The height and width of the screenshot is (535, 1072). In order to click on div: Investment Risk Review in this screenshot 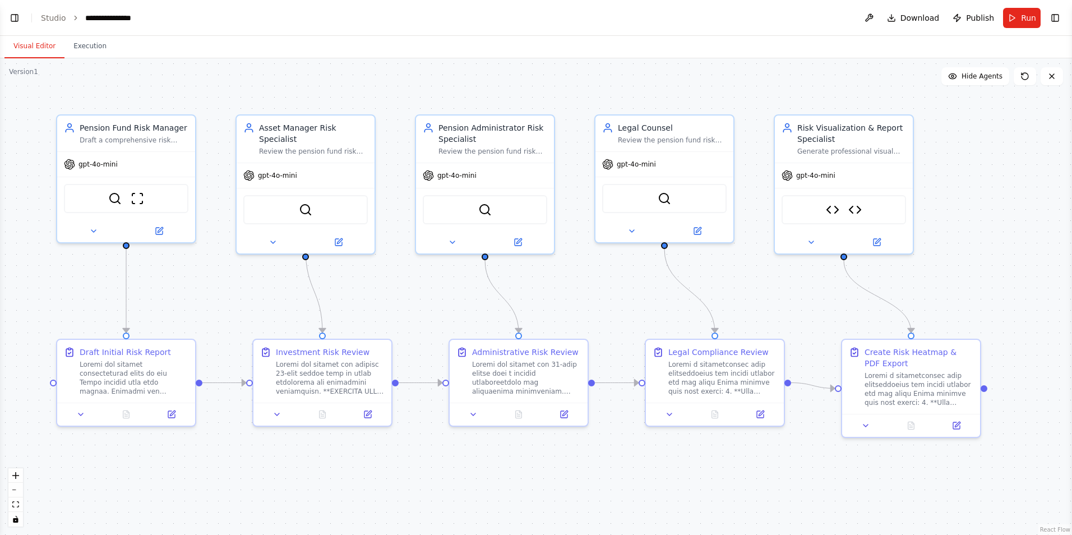, I will do `click(322, 352)`.